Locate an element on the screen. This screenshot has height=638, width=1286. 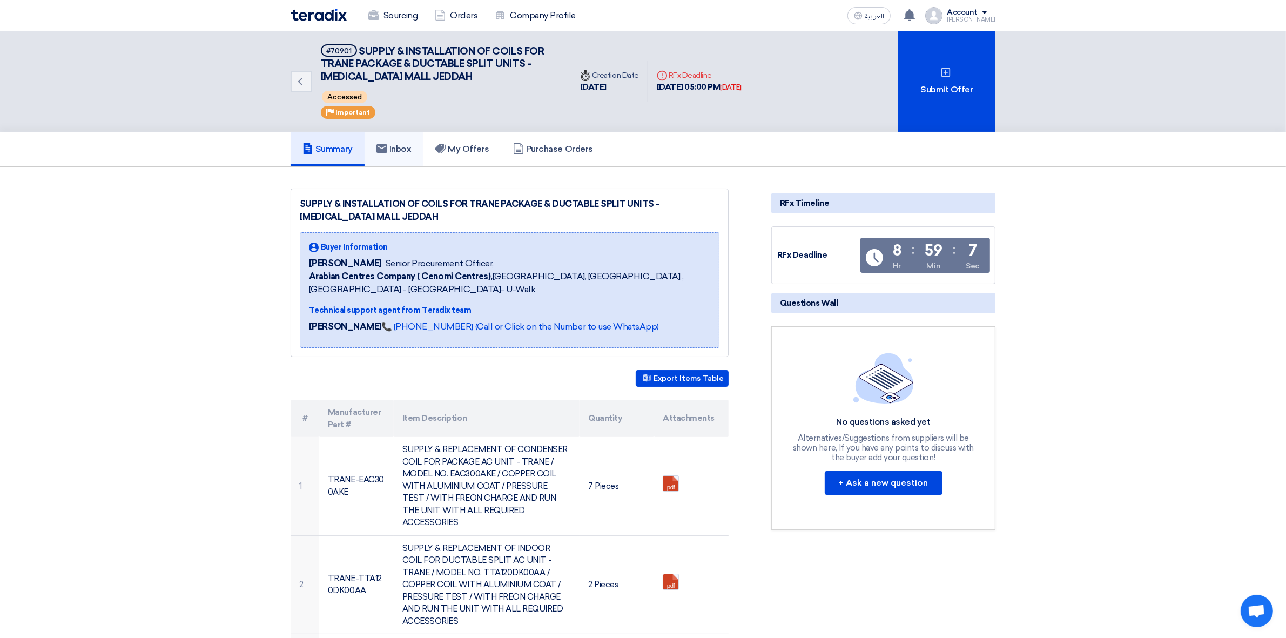
h5: Purchase Orders is located at coordinates (553, 149).